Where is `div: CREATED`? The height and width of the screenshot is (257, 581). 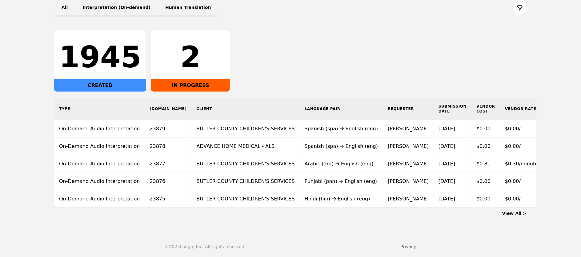 div: CREATED is located at coordinates (100, 86).